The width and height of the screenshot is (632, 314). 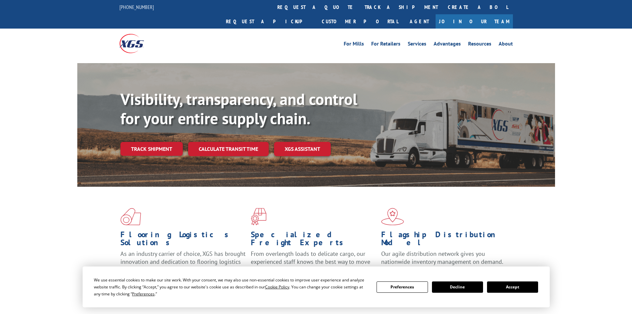 I want to click on a: Track shipment, so click(x=152, y=149).